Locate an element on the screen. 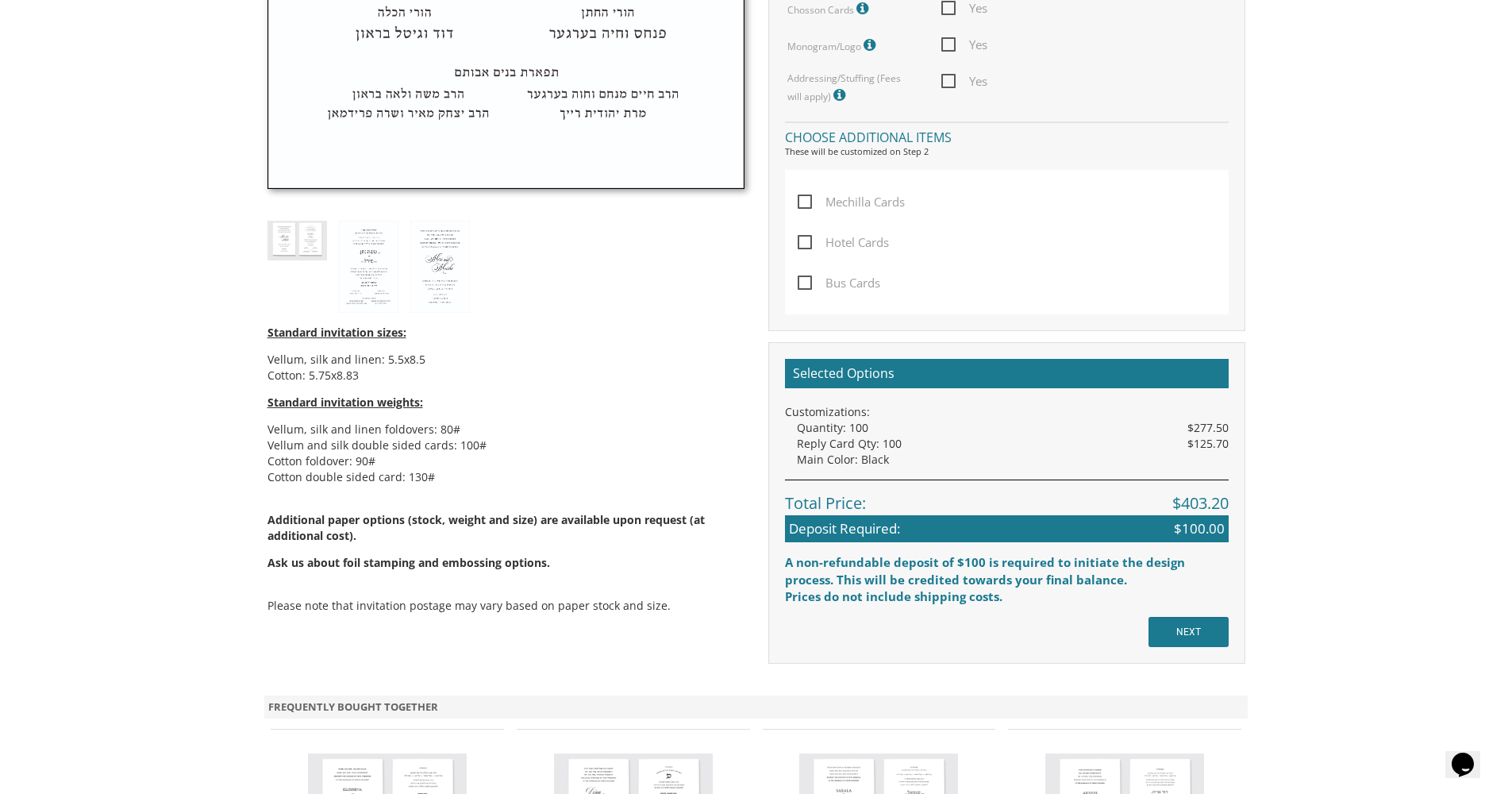 Image resolution: width=1512 pixels, height=794 pixels. div: FREQUENTLY BOUGHT TOGETHER is located at coordinates (756, 707).